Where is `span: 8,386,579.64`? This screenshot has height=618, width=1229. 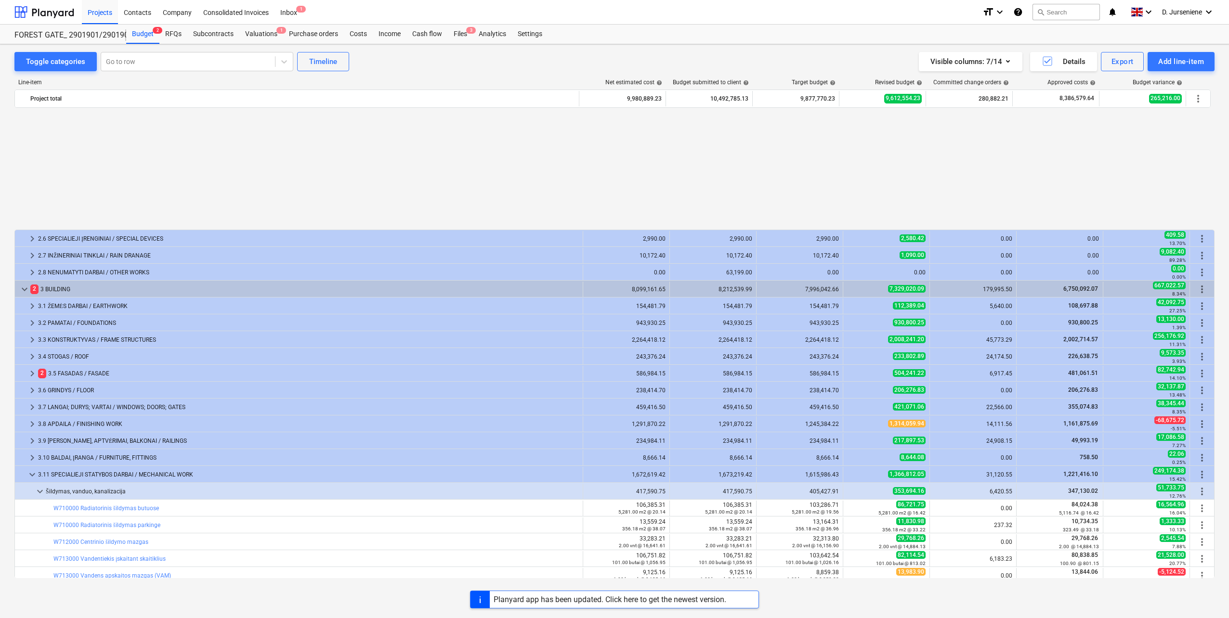
span: 8,386,579.64 is located at coordinates (1077, 98).